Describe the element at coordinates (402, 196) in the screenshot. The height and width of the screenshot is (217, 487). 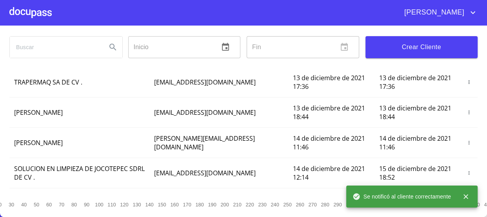
I see `span: Se notificó al cliente correctamente` at that location.